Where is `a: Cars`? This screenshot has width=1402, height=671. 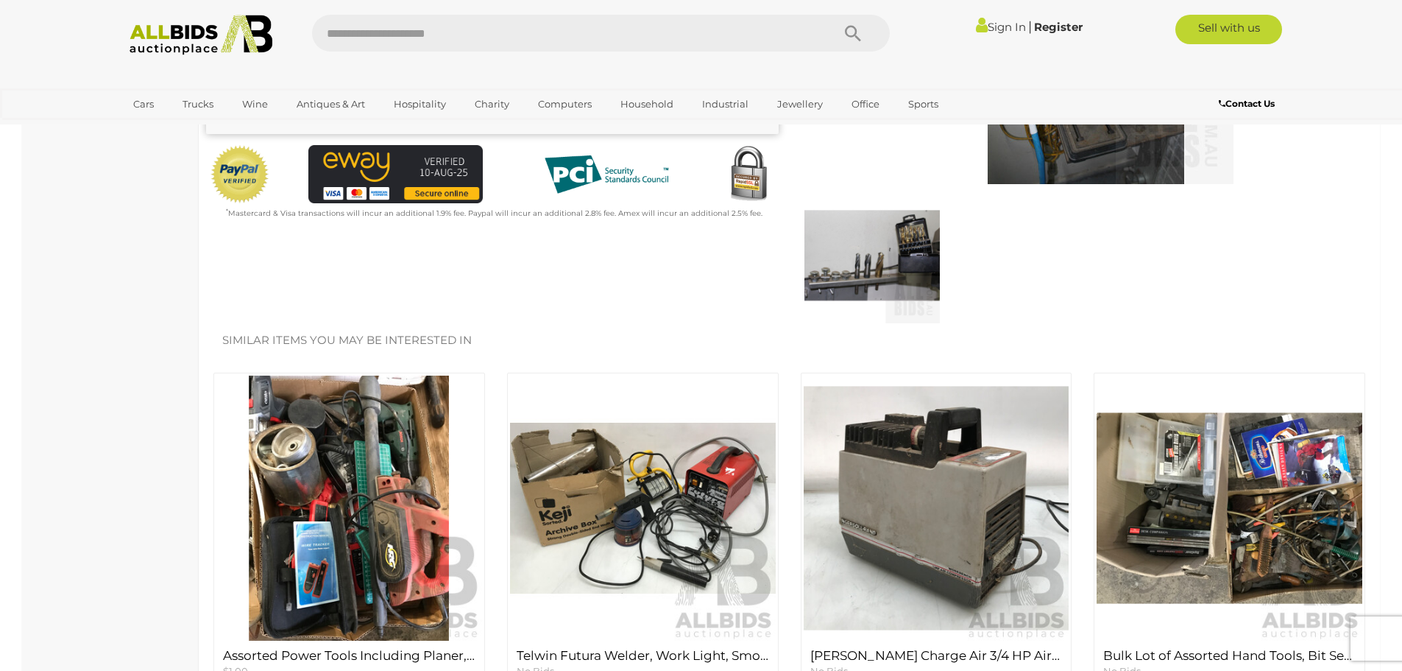
a: Cars is located at coordinates (144, 104).